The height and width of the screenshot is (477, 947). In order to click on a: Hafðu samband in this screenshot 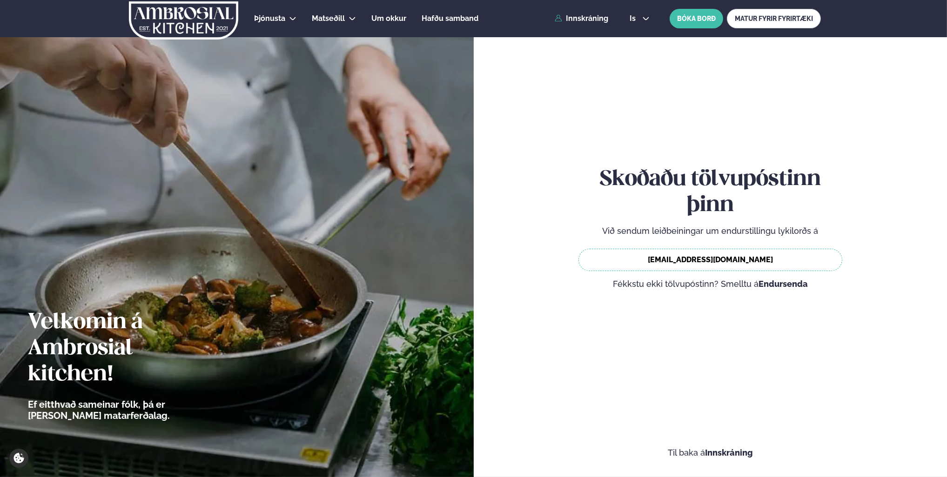, I will do `click(450, 19)`.